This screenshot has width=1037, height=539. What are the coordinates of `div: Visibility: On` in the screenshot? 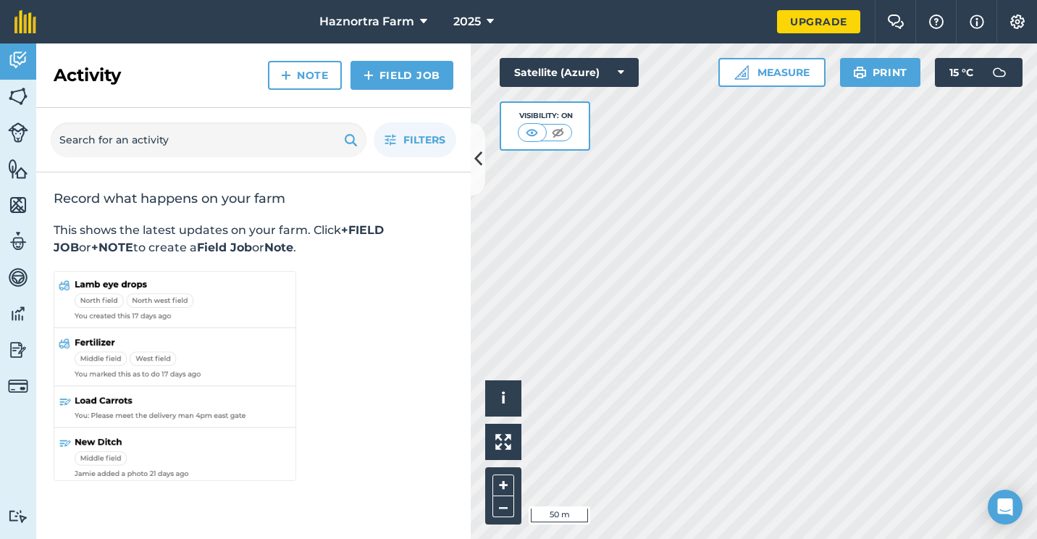 It's located at (545, 116).